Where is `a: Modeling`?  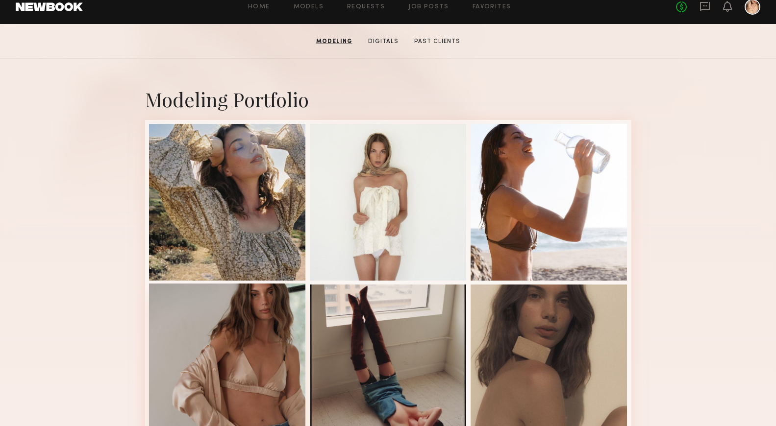 a: Modeling is located at coordinates (334, 42).